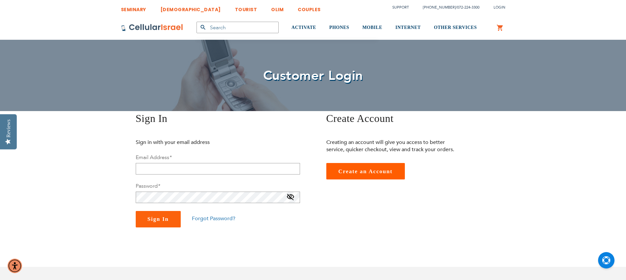 The width and height of the screenshot is (626, 280). What do you see at coordinates (455, 27) in the screenshot?
I see `span: OTHER SERVICES` at bounding box center [455, 27].